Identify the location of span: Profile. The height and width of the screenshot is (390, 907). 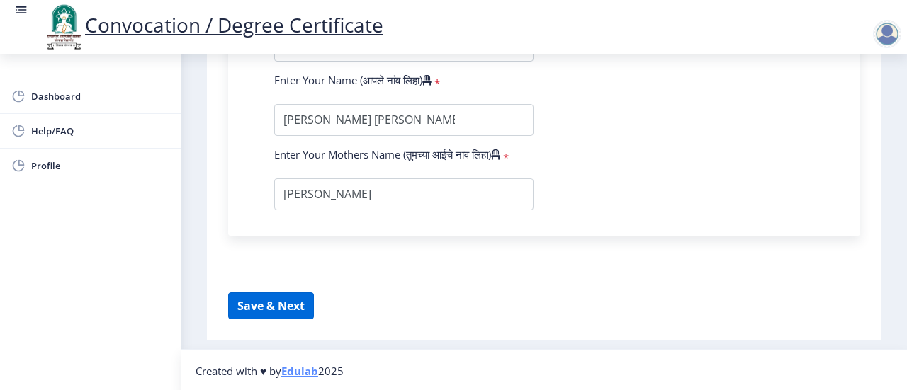
(101, 166).